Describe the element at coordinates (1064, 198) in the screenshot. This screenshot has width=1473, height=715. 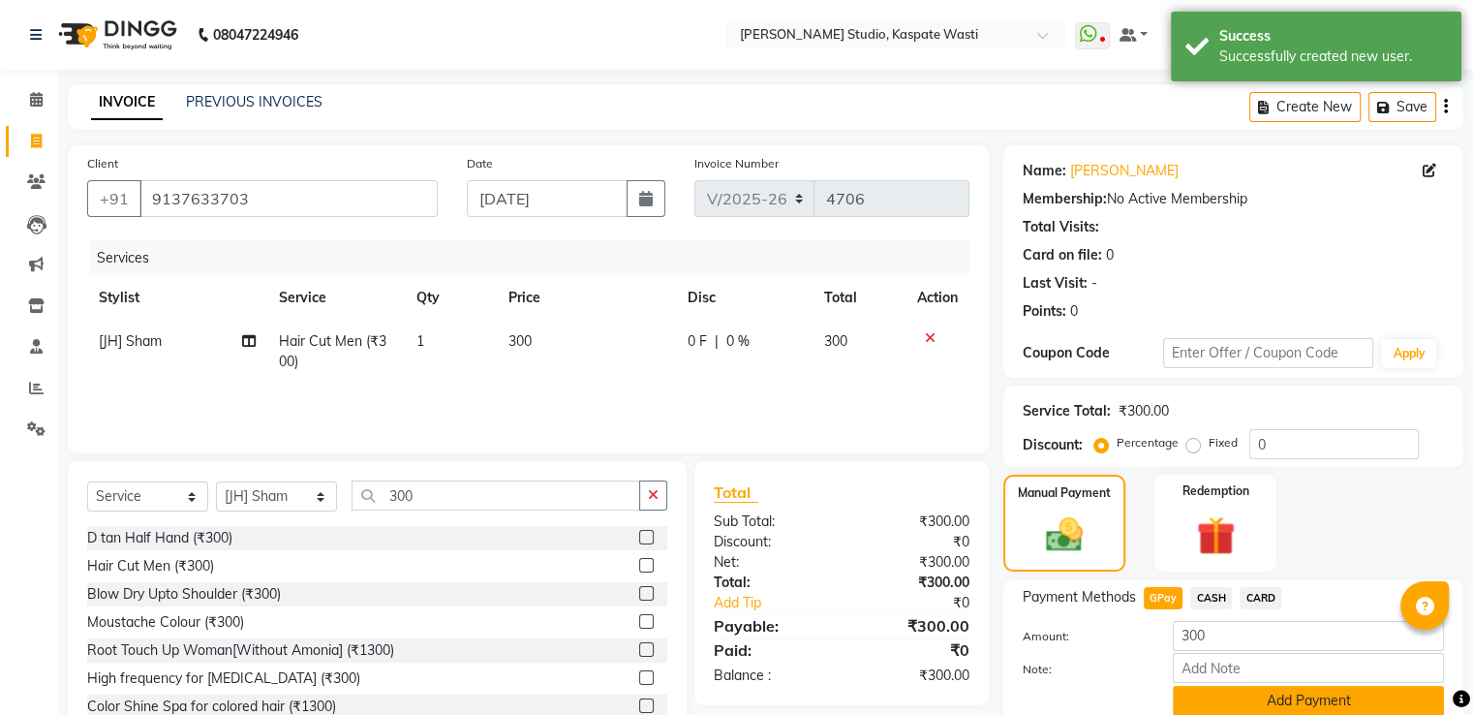
I see `div: Membership:` at that location.